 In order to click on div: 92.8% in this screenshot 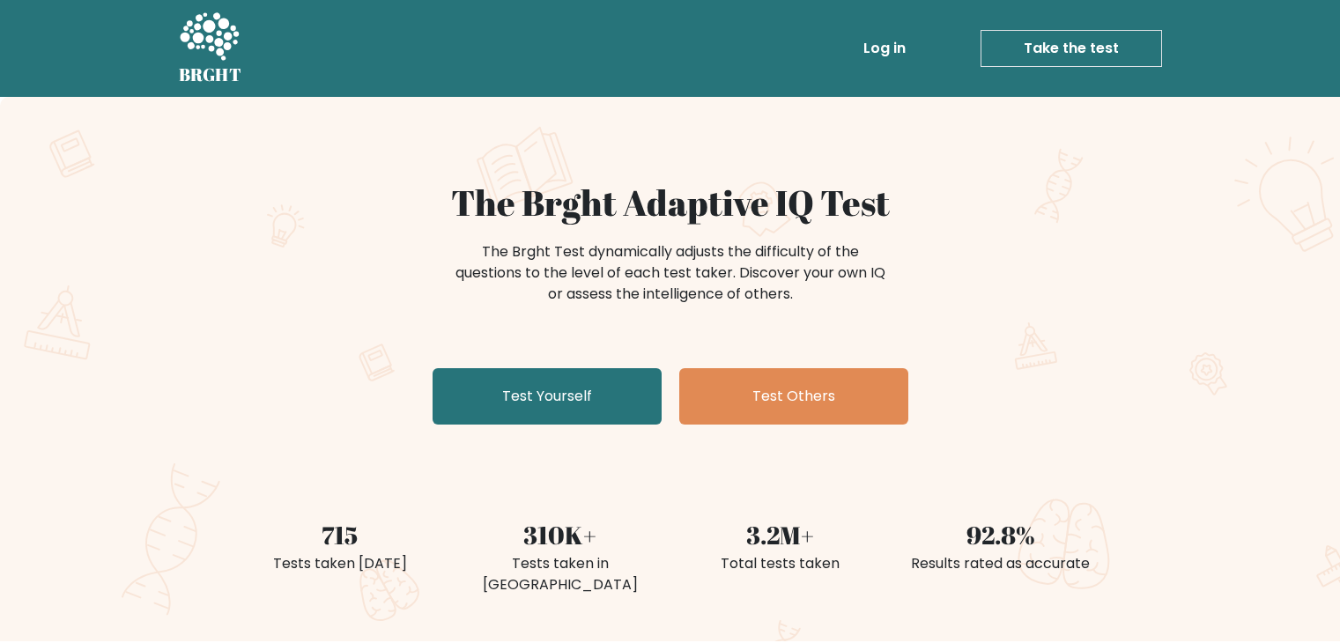, I will do `click(1001, 535)`.